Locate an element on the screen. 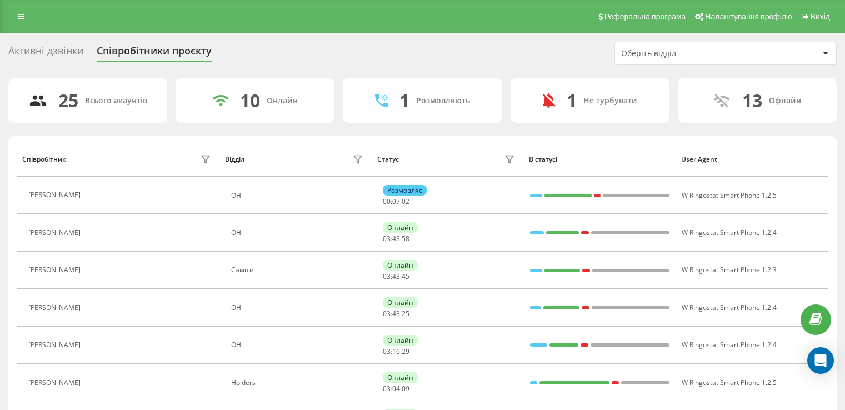 The image size is (845, 410). span: 25 is located at coordinates (405, 313).